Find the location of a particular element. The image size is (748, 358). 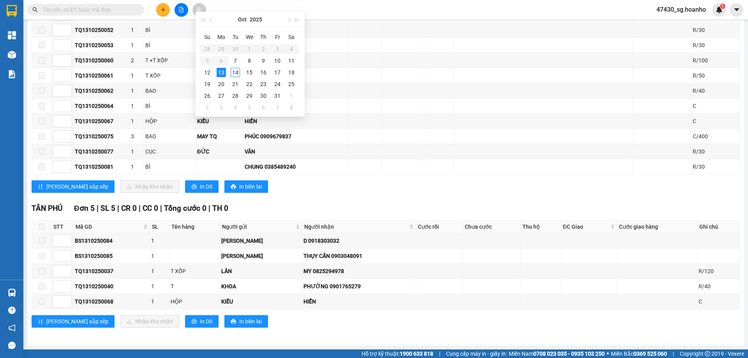

td: 2025-10-18 is located at coordinates (291, 72).